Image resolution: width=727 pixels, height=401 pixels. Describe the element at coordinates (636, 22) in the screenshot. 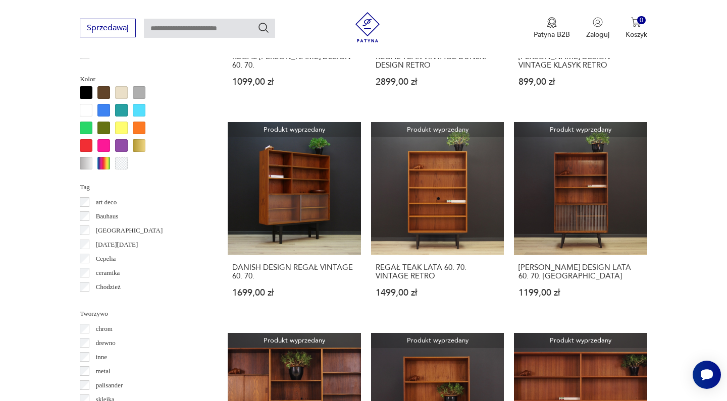

I see `img: Ikona koszyka` at that location.